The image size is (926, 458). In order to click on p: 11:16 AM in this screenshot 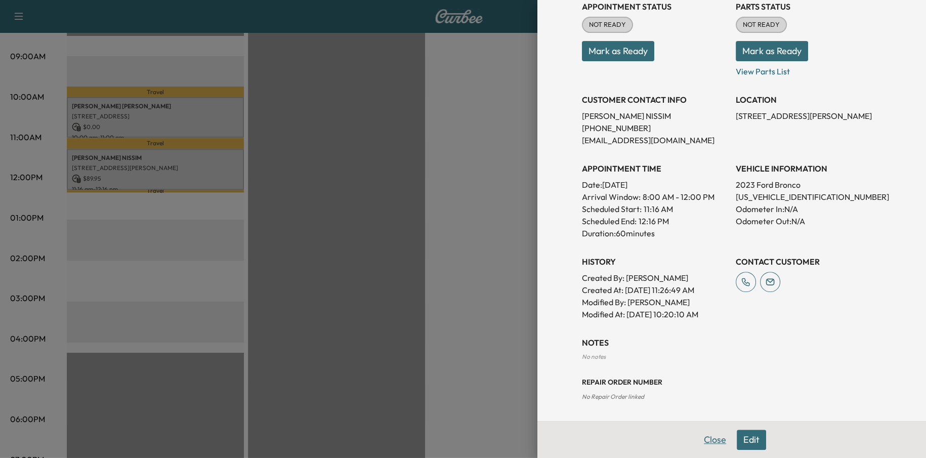, I will do `click(658, 209)`.